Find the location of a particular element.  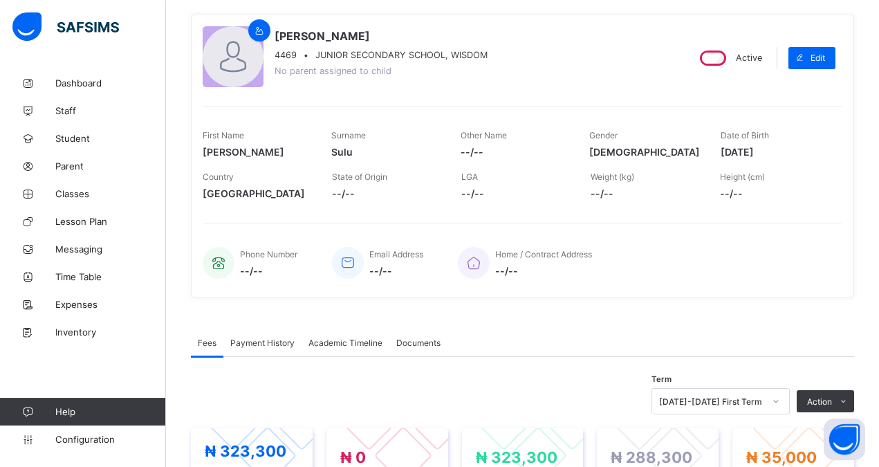

span: Active is located at coordinates (749, 57).